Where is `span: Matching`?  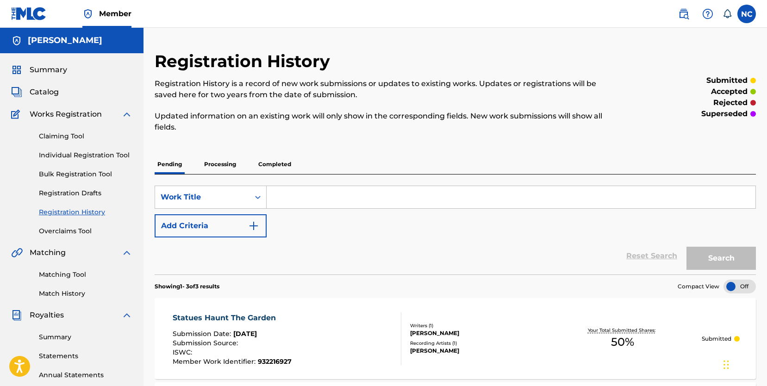 span: Matching is located at coordinates (48, 253).